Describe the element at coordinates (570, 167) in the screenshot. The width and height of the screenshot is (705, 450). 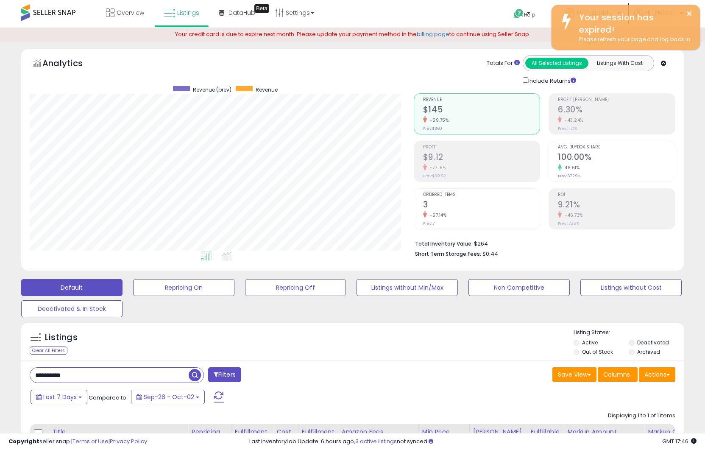
I see `small: 48.61%` at that location.